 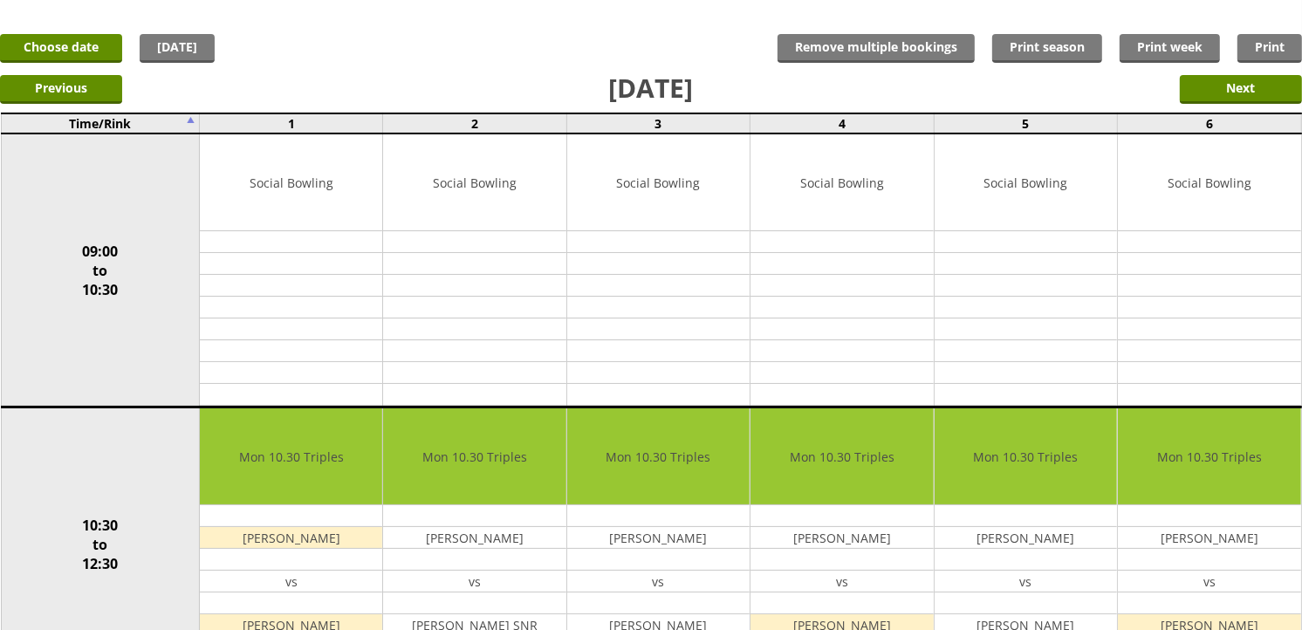 I want to click on td: 3, so click(x=658, y=123).